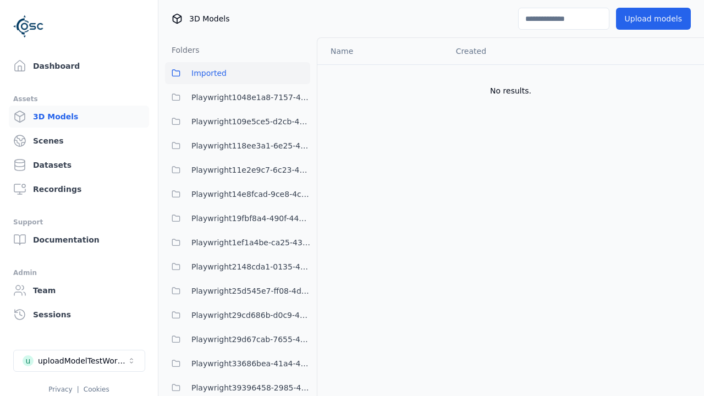 The width and height of the screenshot is (704, 396). Describe the element at coordinates (79, 189) in the screenshot. I see `a: Recordings` at that location.